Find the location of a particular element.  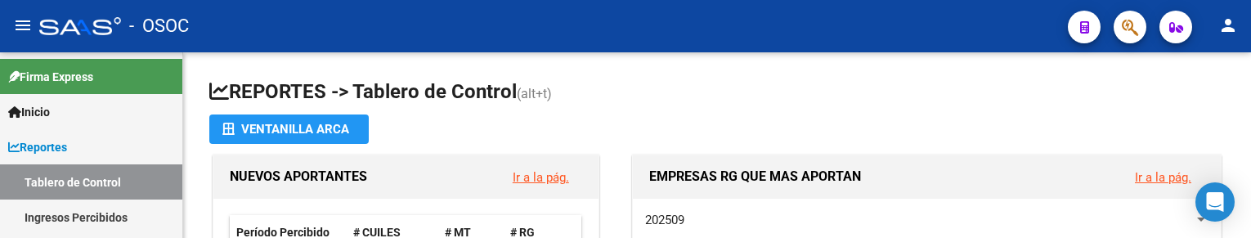

span: EMPRESAS RG QUE MAS APORTAN is located at coordinates (755, 176).